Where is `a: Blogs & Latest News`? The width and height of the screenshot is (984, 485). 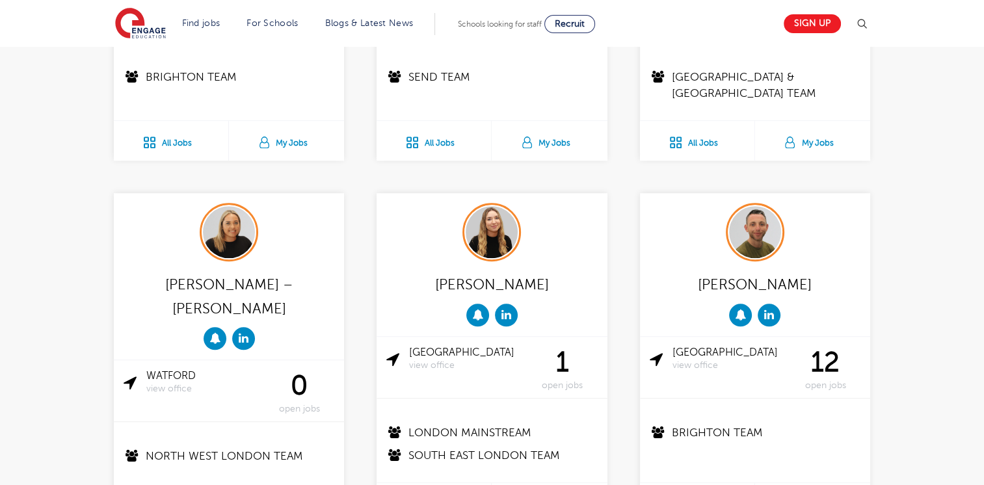
a: Blogs & Latest News is located at coordinates (369, 23).